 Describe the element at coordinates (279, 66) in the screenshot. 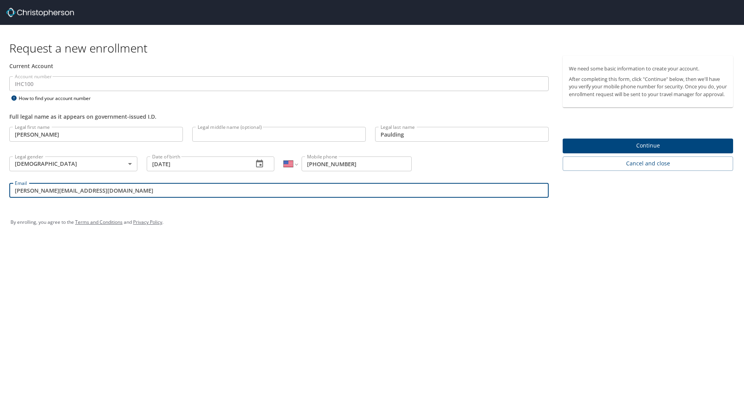

I see `div: Current Account` at that location.